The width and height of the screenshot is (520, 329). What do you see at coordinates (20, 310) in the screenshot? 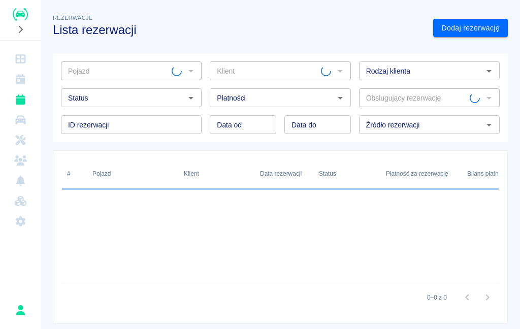
I see `button: Karol Klag` at bounding box center [20, 310].